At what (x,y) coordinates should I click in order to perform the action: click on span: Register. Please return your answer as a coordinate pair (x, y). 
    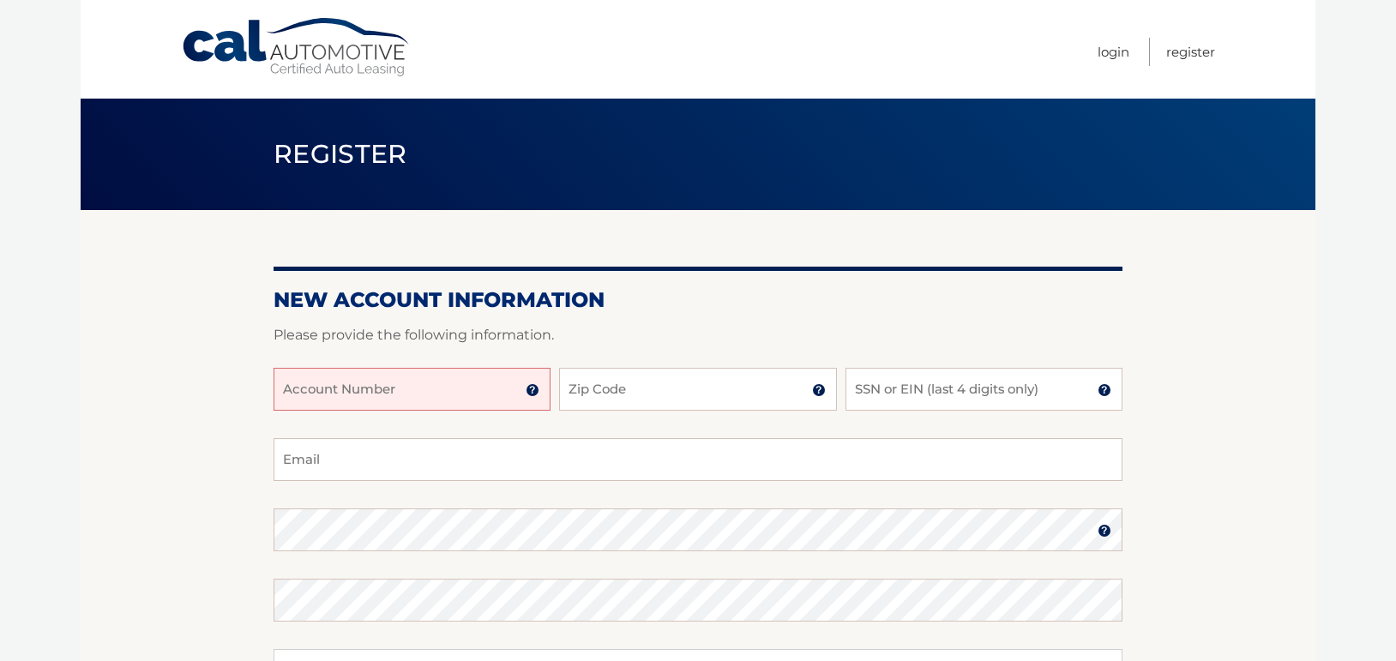
    Looking at the image, I should click on (340, 153).